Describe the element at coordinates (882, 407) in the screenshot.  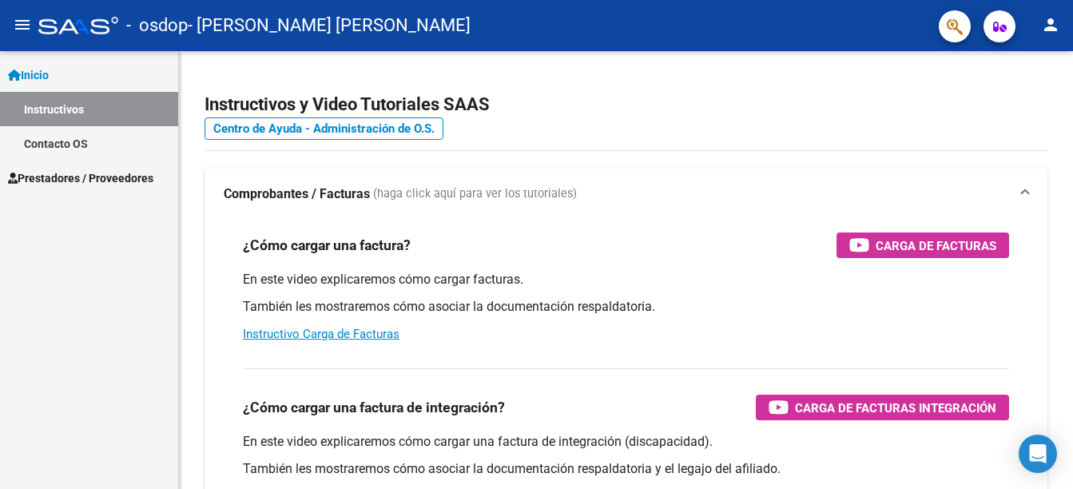
I see `button: Carga de Facturas Integración` at that location.